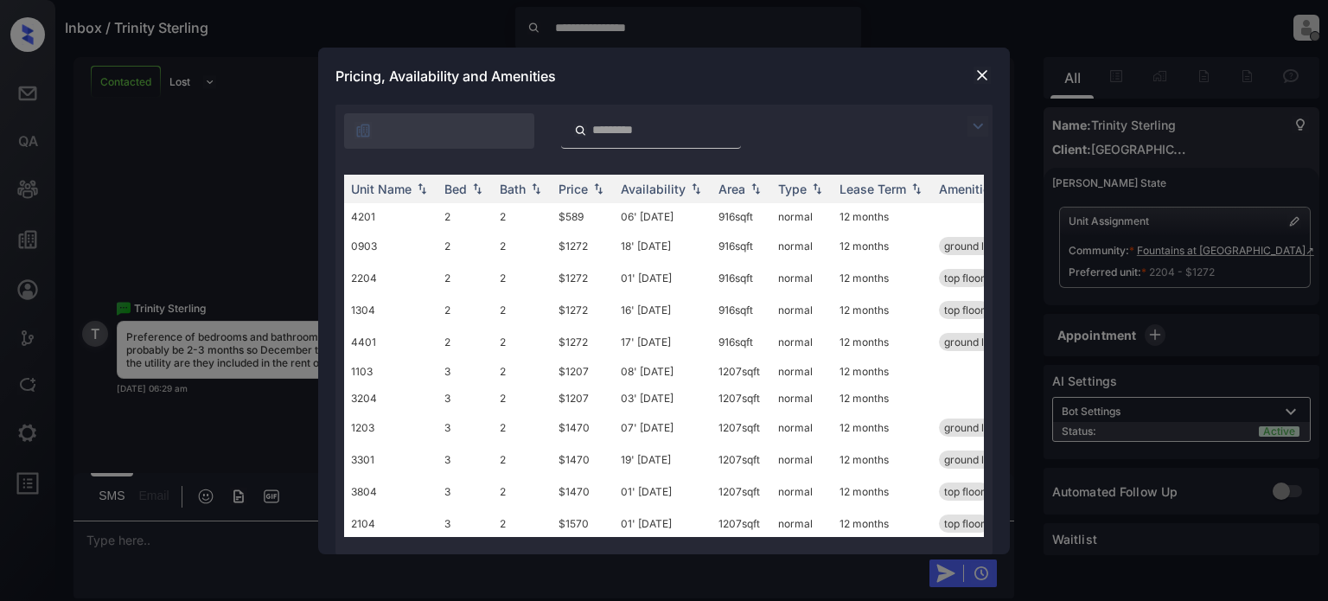 This screenshot has height=601, width=1328. What do you see at coordinates (391, 427) in the screenshot?
I see `td: 1203` at bounding box center [391, 427].